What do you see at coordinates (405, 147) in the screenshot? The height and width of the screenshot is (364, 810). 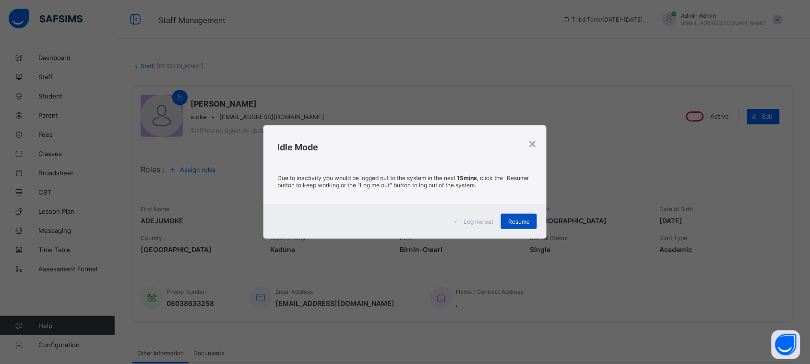 I see `h2: Idle Mode` at bounding box center [405, 147].